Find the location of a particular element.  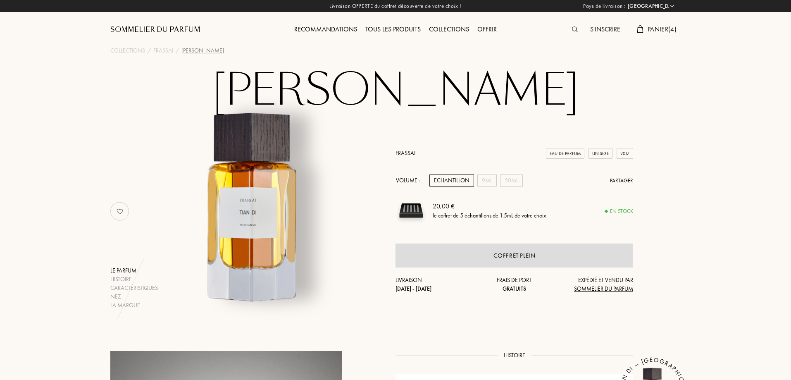

div: Echantillon is located at coordinates (452, 180).